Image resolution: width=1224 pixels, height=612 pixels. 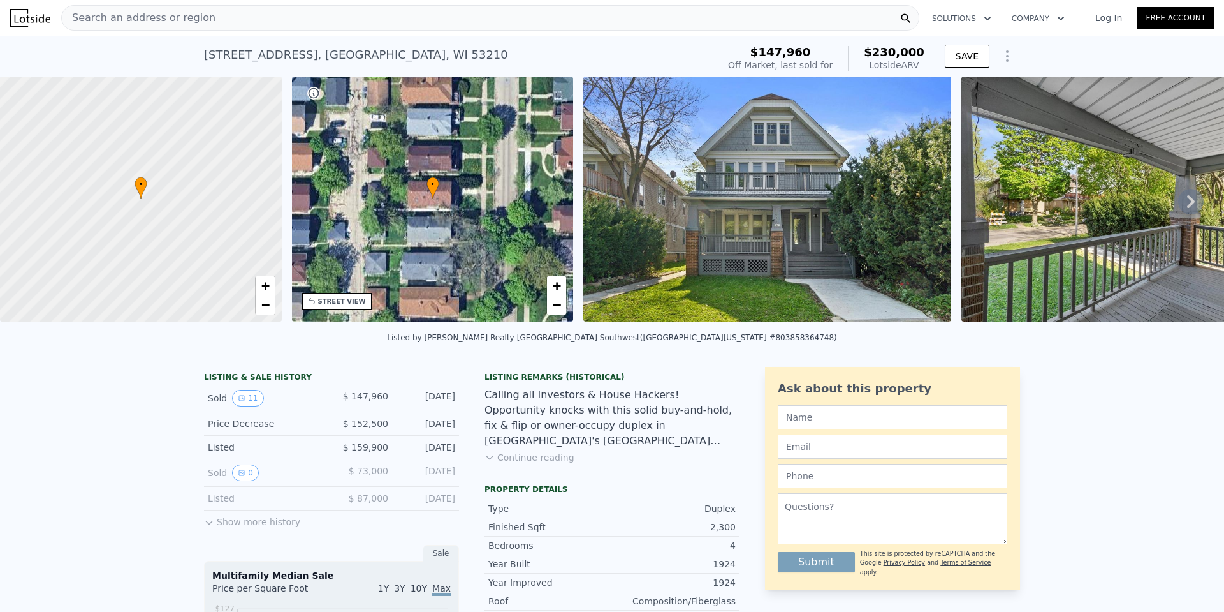 I want to click on div: Ask about this property, so click(x=893, y=388).